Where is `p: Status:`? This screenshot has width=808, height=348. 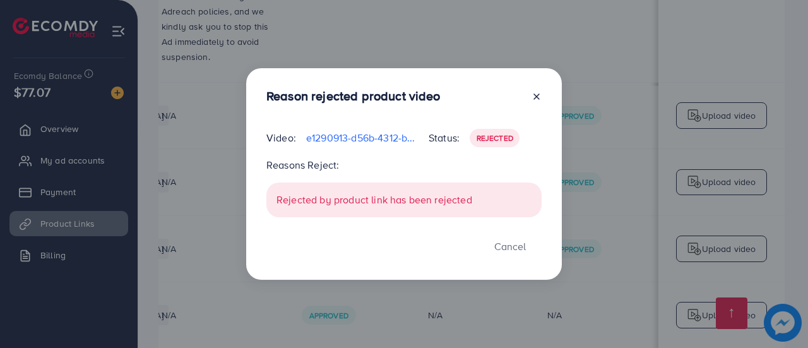
p: Status: is located at coordinates (444, 138).